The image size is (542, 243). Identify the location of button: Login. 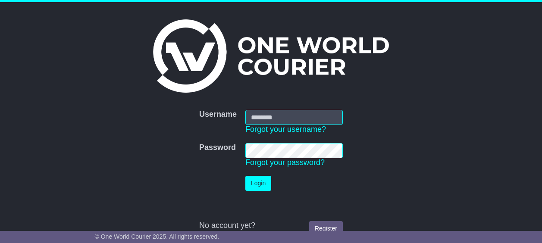
(258, 183).